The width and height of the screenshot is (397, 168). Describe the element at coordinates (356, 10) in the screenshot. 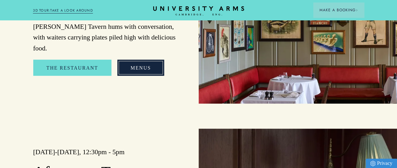

I see `img: Arrow icon` at that location.